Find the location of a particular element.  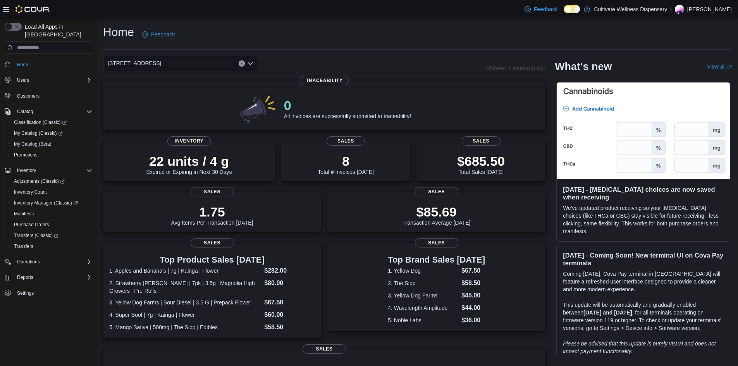

a: Purchase Orders is located at coordinates (31, 225).